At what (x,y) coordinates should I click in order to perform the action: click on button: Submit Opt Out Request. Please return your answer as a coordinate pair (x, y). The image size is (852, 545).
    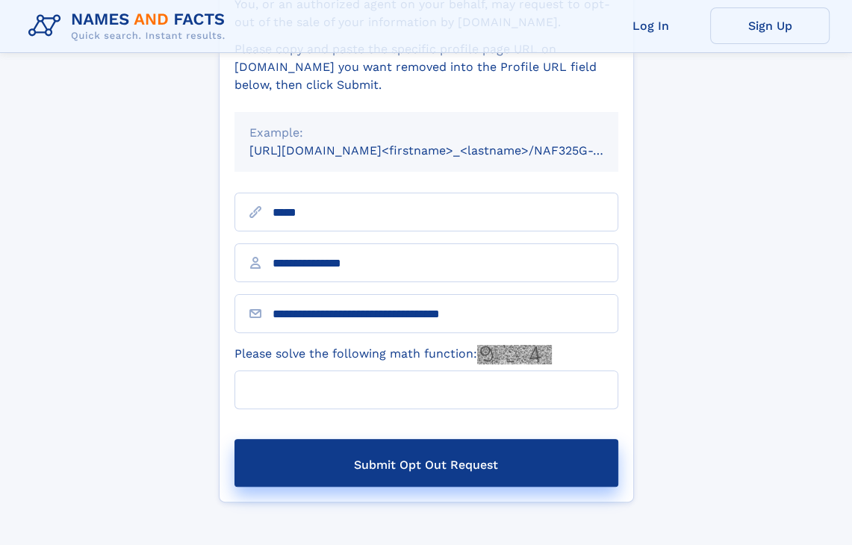
    Looking at the image, I should click on (426, 463).